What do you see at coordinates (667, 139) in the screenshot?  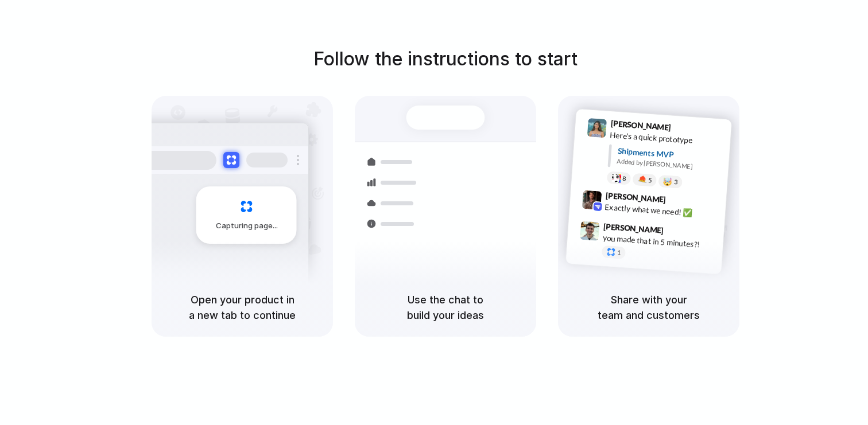 I see `div: Here's a quick prototype` at bounding box center [667, 139].